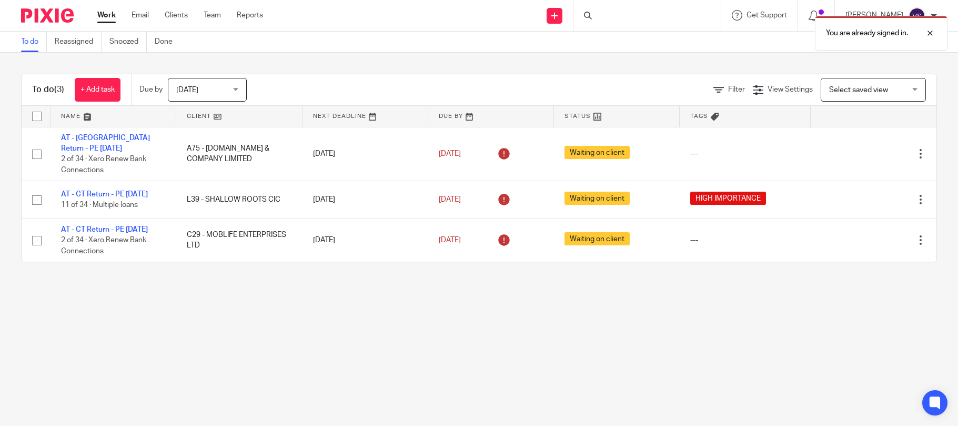 This screenshot has width=958, height=426. What do you see at coordinates (97, 89) in the screenshot?
I see `a: + Add task` at bounding box center [97, 89].